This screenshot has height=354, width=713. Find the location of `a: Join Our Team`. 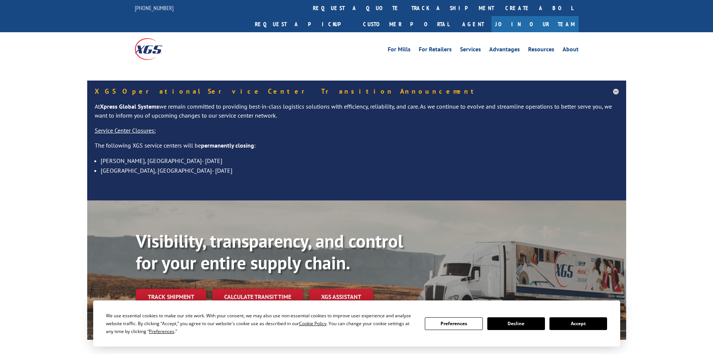

a: Join Our Team is located at coordinates (535, 24).